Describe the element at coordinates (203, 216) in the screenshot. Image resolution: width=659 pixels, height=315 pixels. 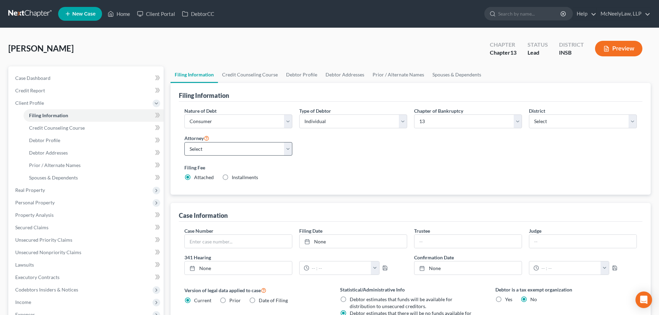
I see `div: Case Information` at that location.